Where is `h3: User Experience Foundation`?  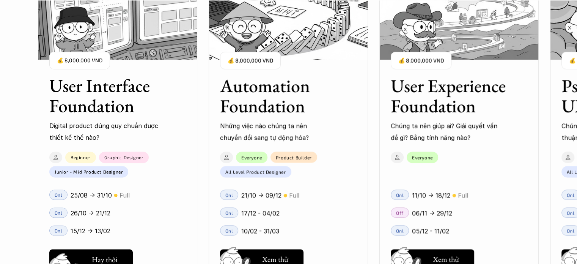
h3: User Experience Foundation is located at coordinates (450, 96).